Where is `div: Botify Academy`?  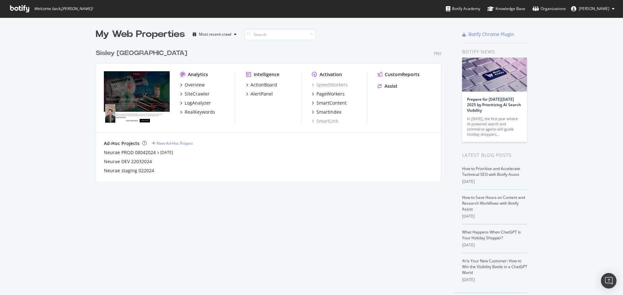 div: Botify Academy is located at coordinates (463, 9).